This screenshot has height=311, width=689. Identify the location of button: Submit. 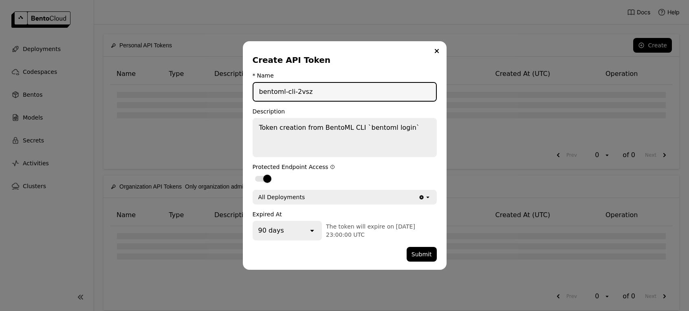
(422, 254).